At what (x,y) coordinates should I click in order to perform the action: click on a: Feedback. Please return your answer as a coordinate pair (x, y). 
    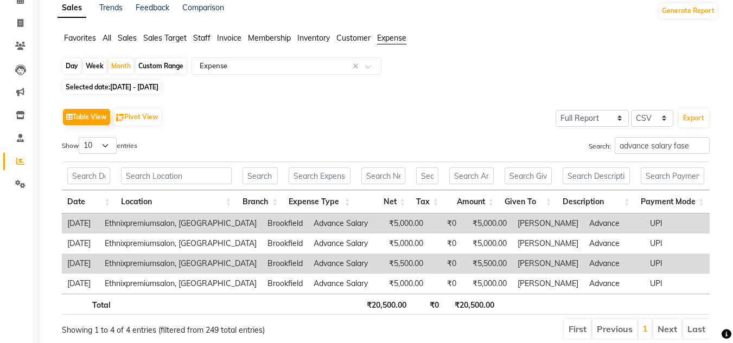
    Looking at the image, I should click on (152, 8).